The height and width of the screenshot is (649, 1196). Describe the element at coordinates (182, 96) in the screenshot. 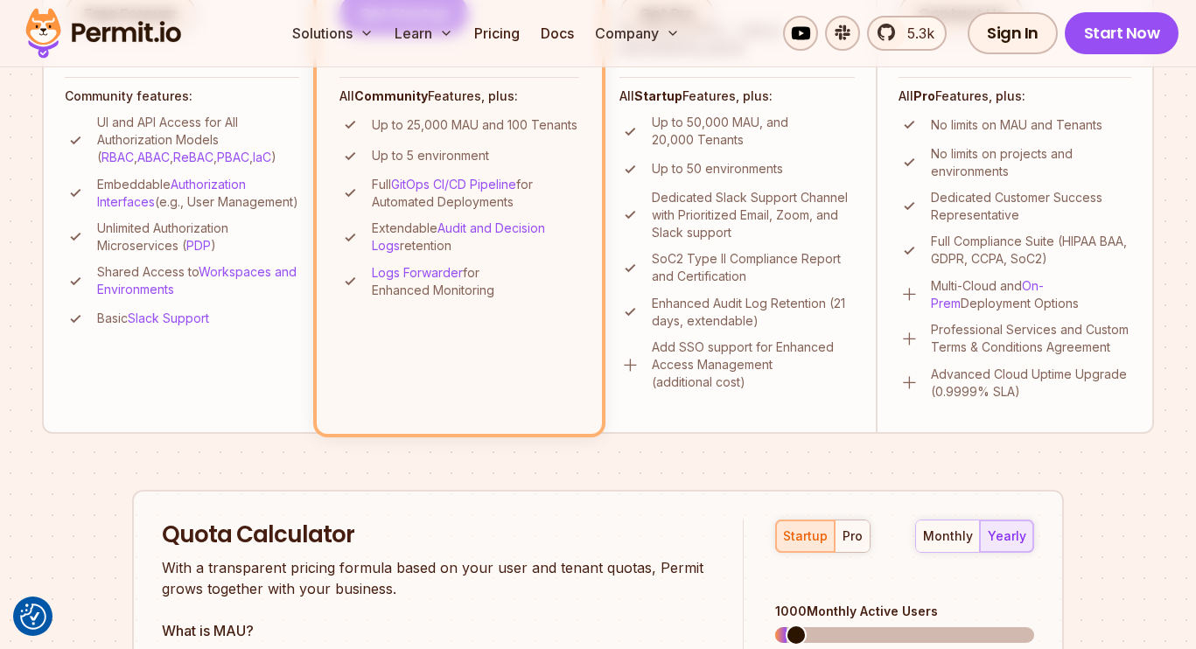

I see `h4: Community features:` at that location.